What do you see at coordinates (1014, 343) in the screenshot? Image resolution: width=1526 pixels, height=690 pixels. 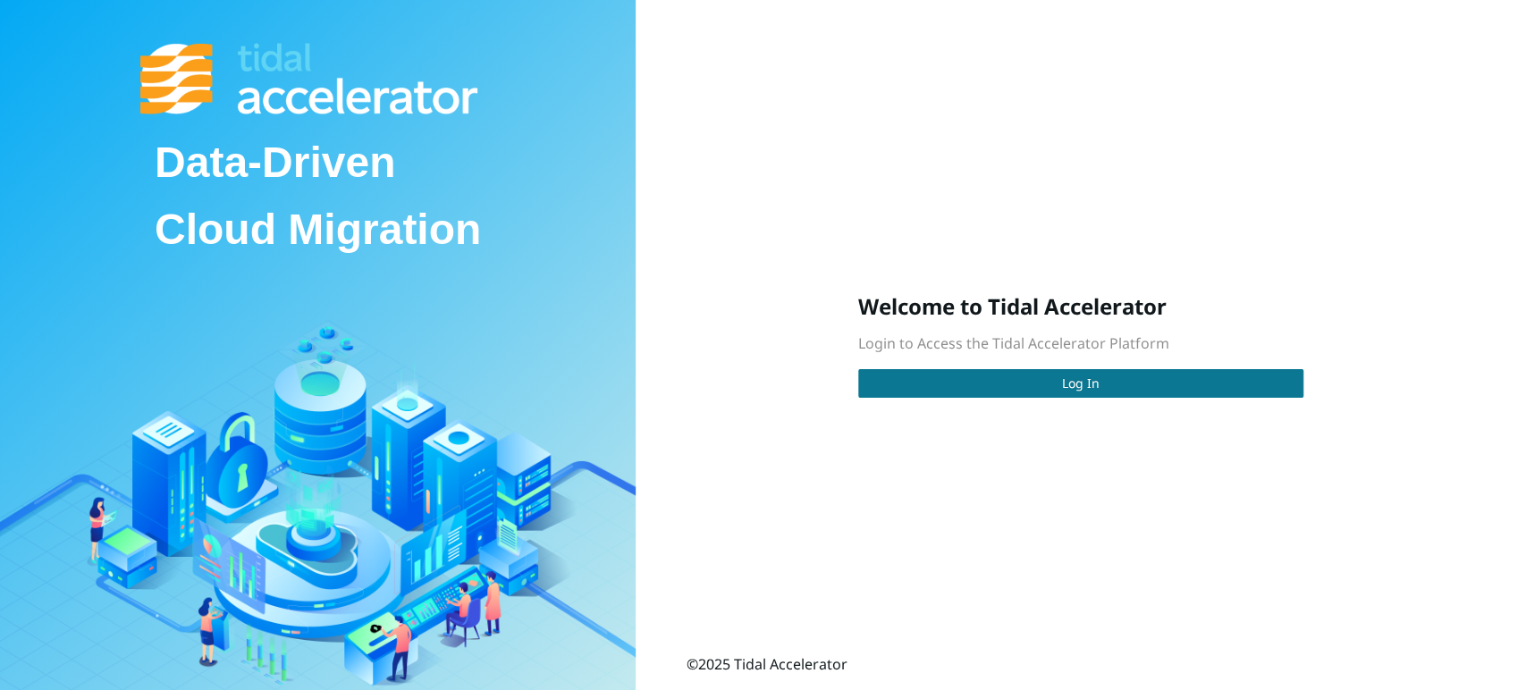 I see `span: Login to Access the Tidal Accelerator Platform` at bounding box center [1014, 343].